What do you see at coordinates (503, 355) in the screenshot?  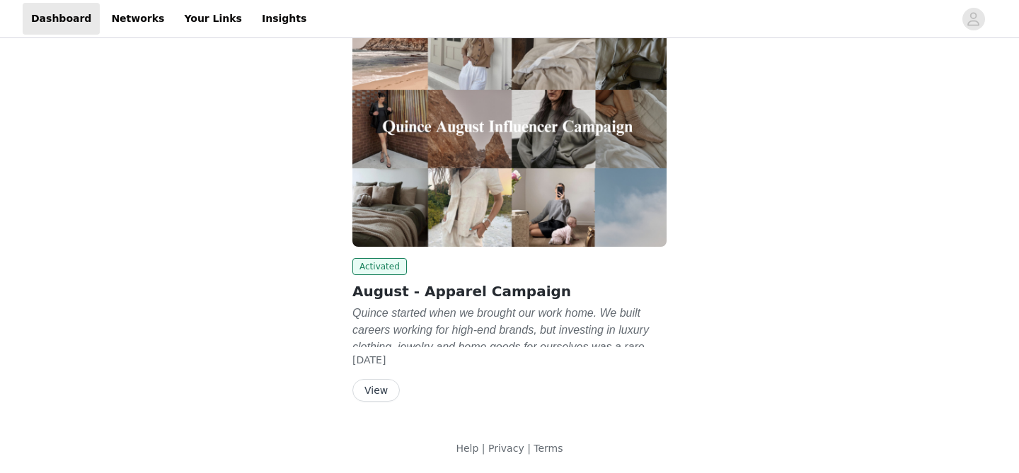 I see `em: Quince started when we brought our work home. We built careers working for high-end brands, but i...` at bounding box center [503, 355].